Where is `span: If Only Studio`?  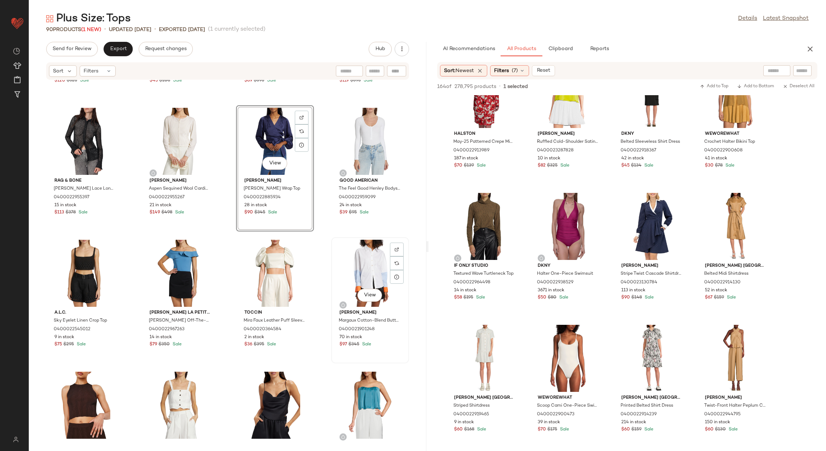
span: If Only Studio is located at coordinates (485, 266).